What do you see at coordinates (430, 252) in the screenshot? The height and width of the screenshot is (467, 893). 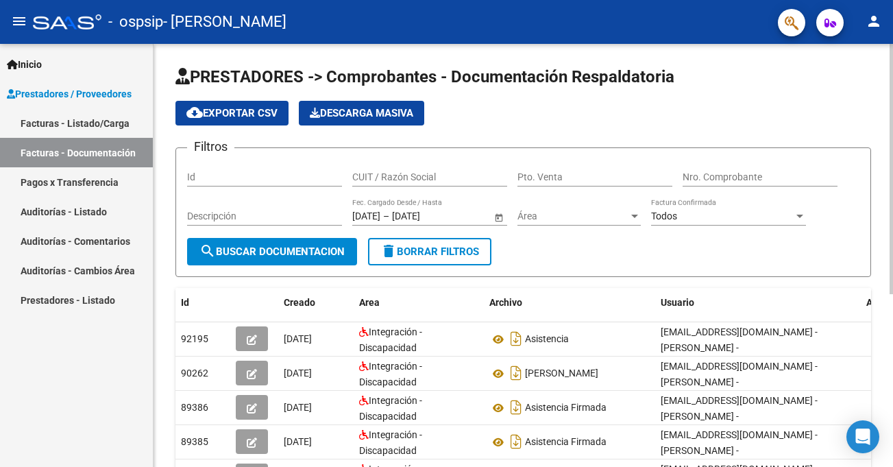 I see `button: Borrar Filtros` at bounding box center [430, 252].